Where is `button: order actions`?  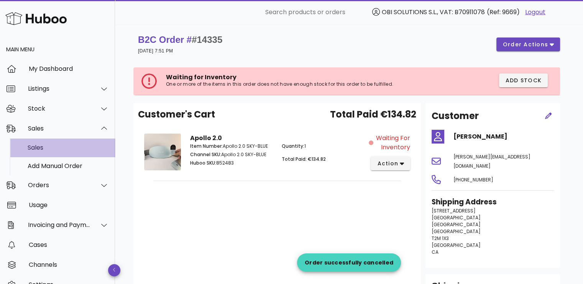
button: order actions is located at coordinates (528, 44).